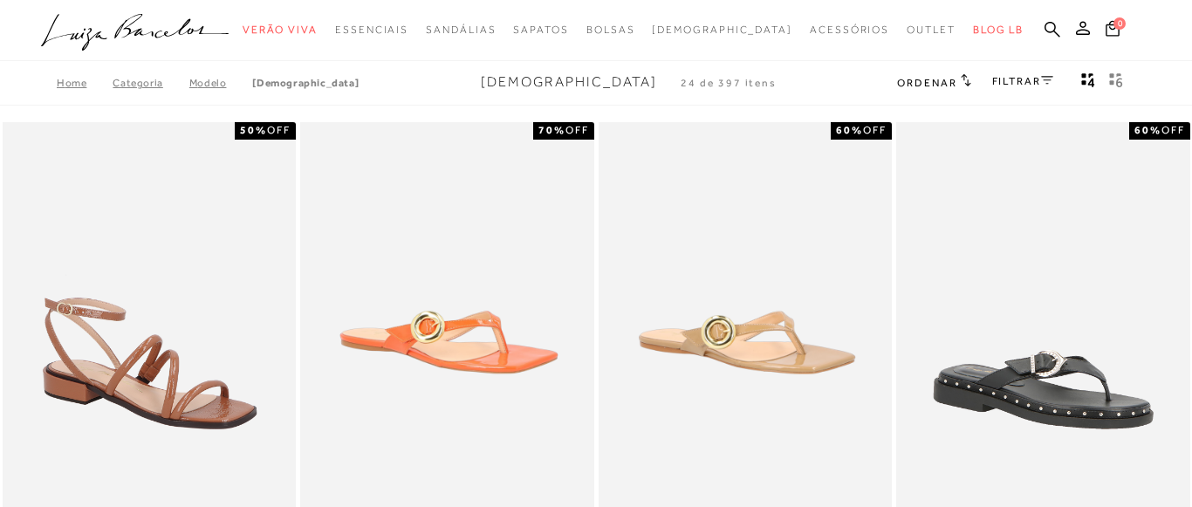 The height and width of the screenshot is (507, 1192). What do you see at coordinates (611, 30) in the screenshot?
I see `span: Bolsas` at bounding box center [611, 30].